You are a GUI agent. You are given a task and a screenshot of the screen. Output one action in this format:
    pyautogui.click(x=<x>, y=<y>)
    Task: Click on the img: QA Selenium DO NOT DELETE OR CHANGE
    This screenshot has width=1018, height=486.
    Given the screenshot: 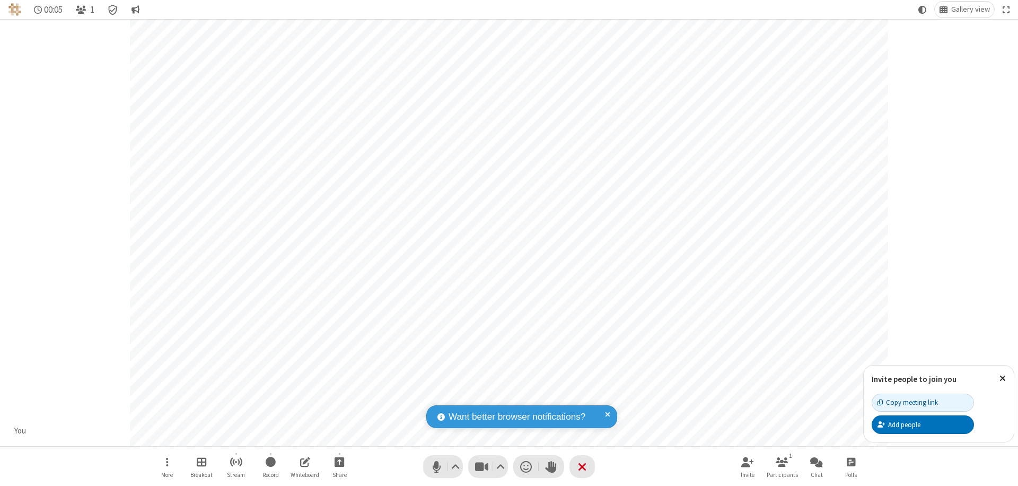 What is the action you would take?
    pyautogui.click(x=15, y=10)
    